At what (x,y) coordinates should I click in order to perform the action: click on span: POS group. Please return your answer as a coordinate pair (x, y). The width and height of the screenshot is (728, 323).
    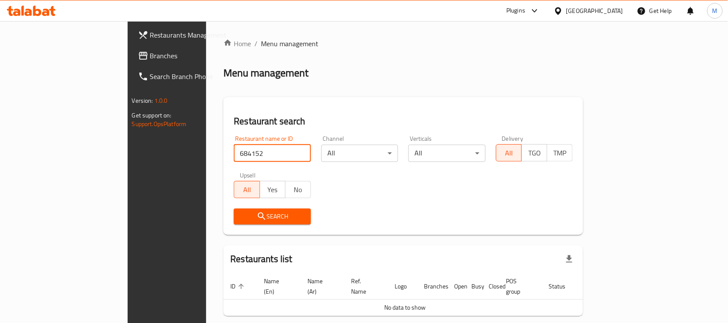
    Looking at the image, I should click on (519, 286).